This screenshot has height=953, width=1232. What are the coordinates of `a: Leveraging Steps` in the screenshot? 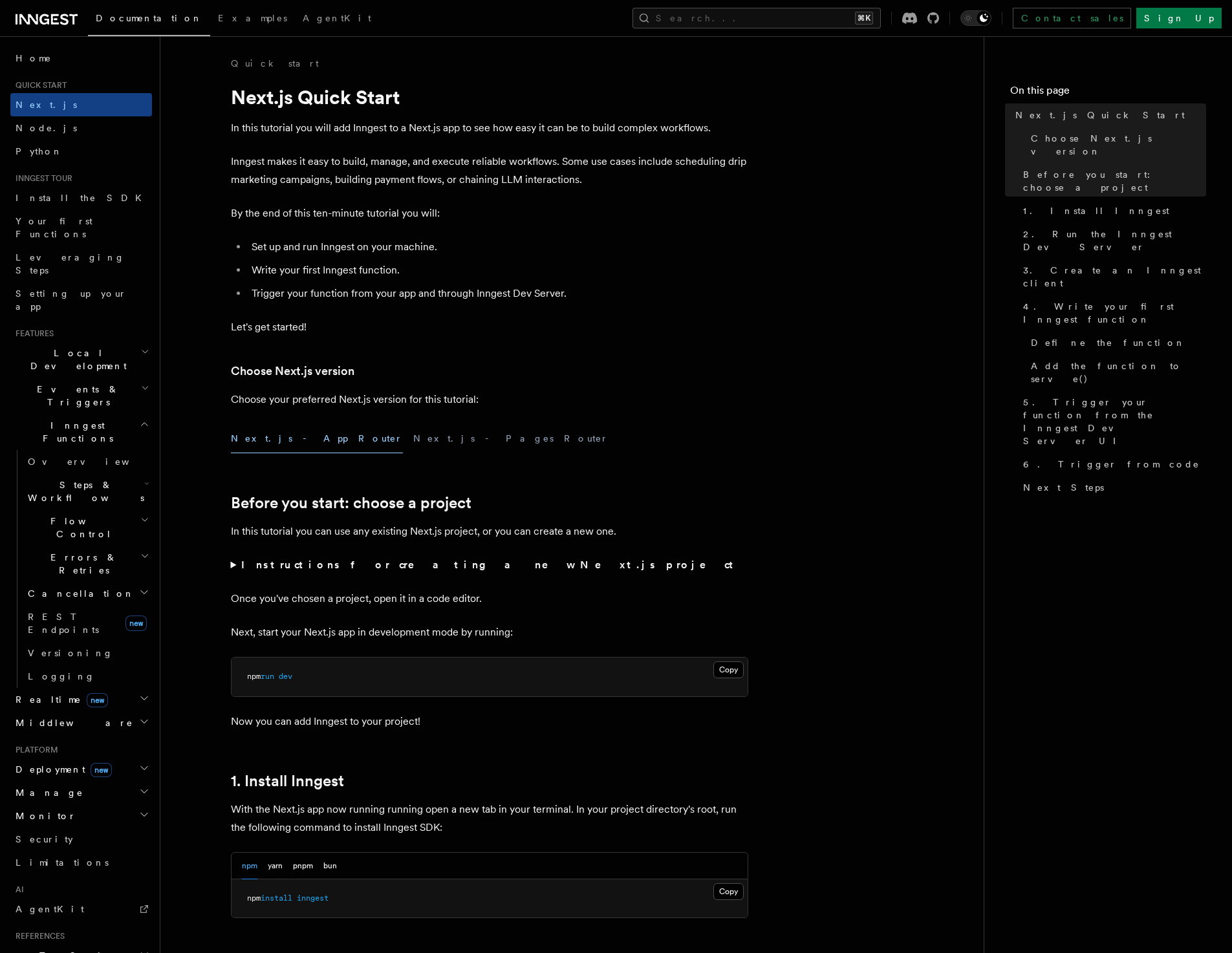 It's located at (81, 264).